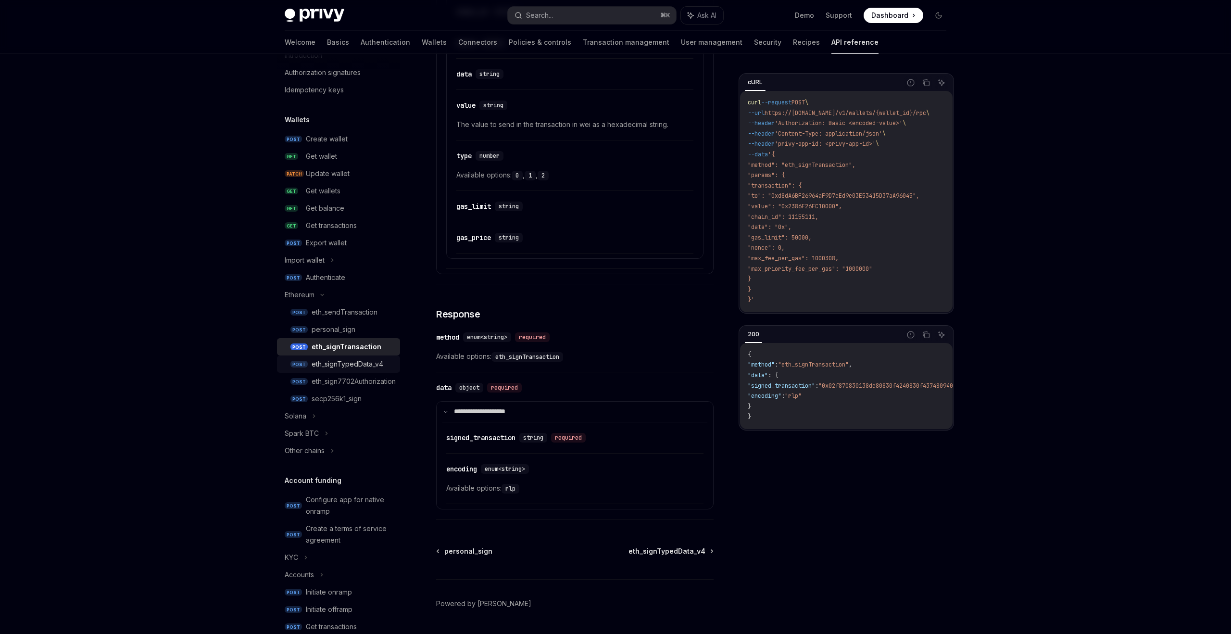 The image size is (1231, 634). Describe the element at coordinates (302, 433) in the screenshot. I see `div: Spark BTC` at that location.